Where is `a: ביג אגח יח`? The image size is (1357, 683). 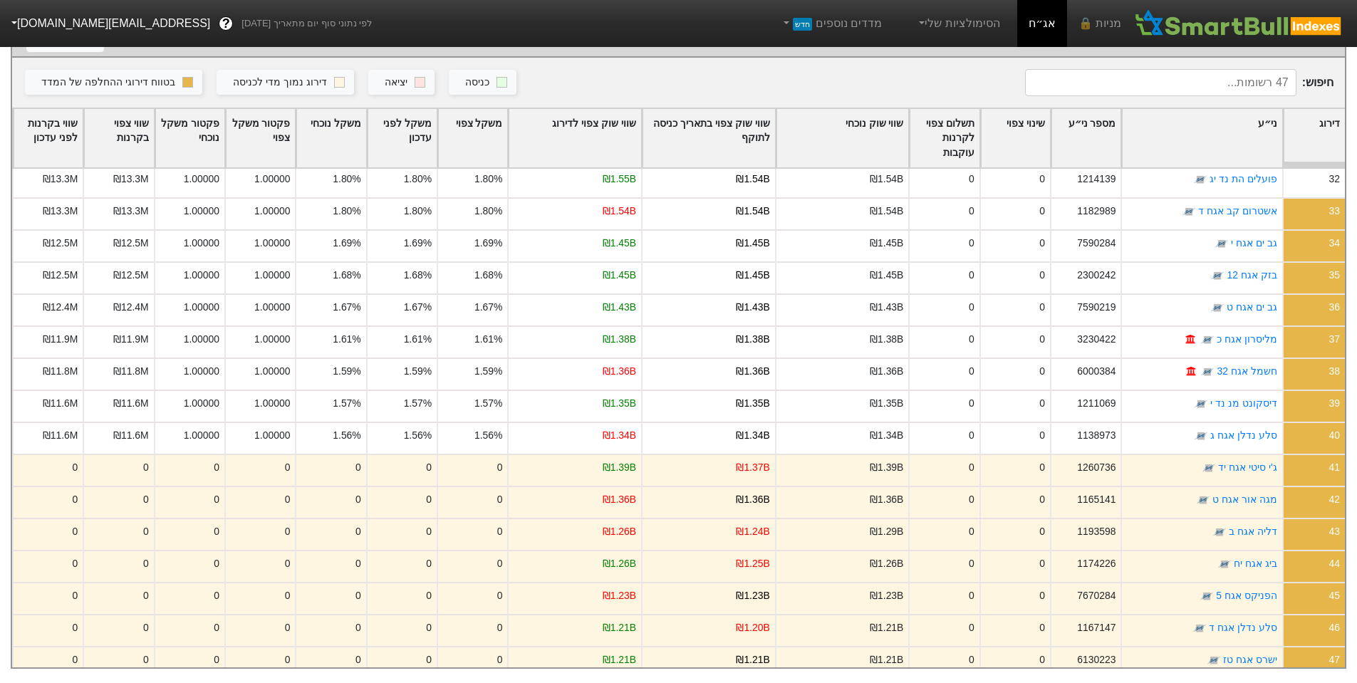 a: ביג אגח יח is located at coordinates (1255, 563).